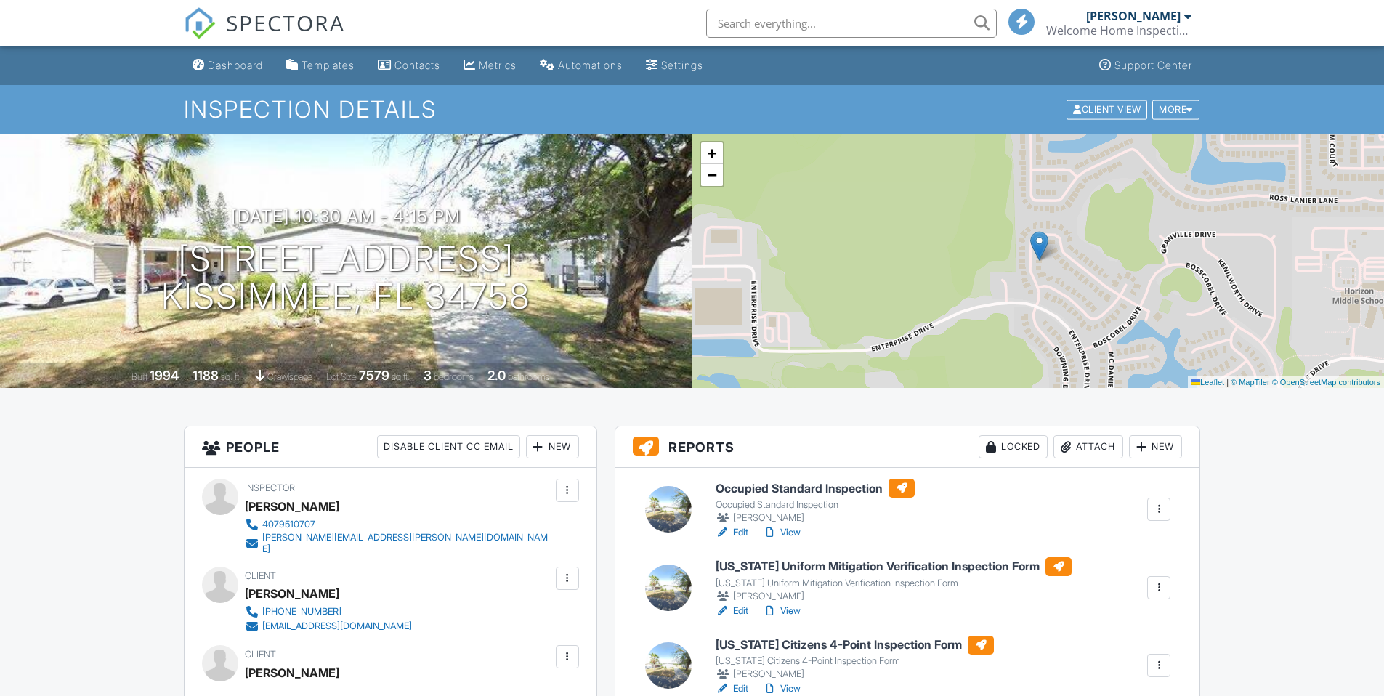 This screenshot has width=1384, height=696. What do you see at coordinates (264, 35) in the screenshot?
I see `a: SPECTORA` at bounding box center [264, 35].